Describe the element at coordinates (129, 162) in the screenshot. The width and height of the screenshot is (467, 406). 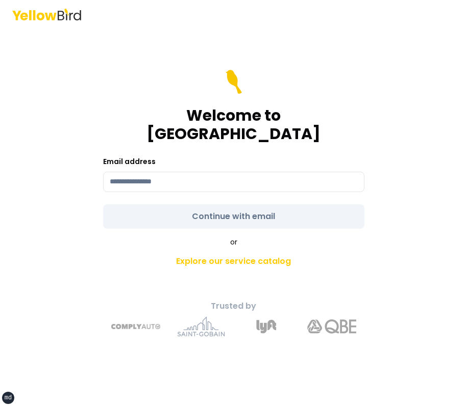
I see `label: Email address` at that location.